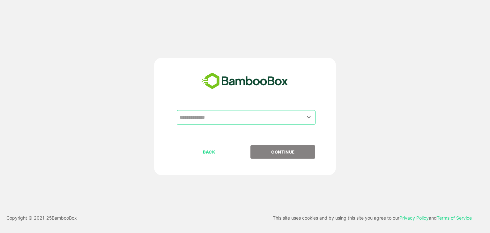 This screenshot has height=233, width=490. Describe the element at coordinates (245, 81) in the screenshot. I see `img: bamboobox` at that location.